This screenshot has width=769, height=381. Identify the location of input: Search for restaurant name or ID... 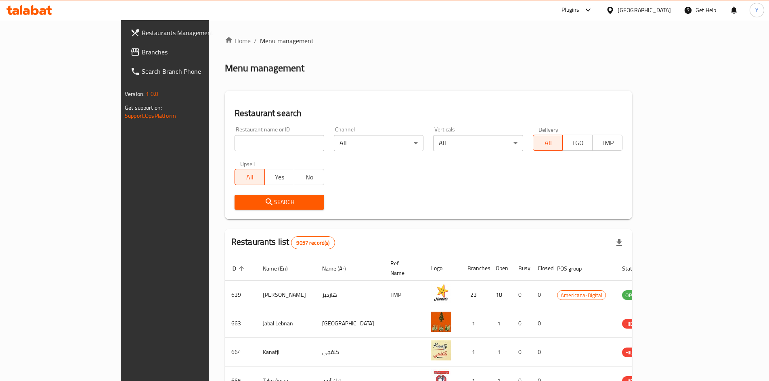
(279, 143).